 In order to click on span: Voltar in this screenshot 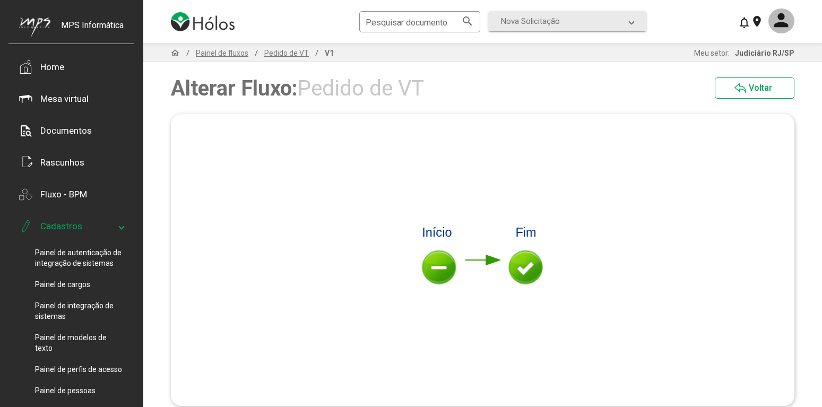, I will do `click(760, 88)`.